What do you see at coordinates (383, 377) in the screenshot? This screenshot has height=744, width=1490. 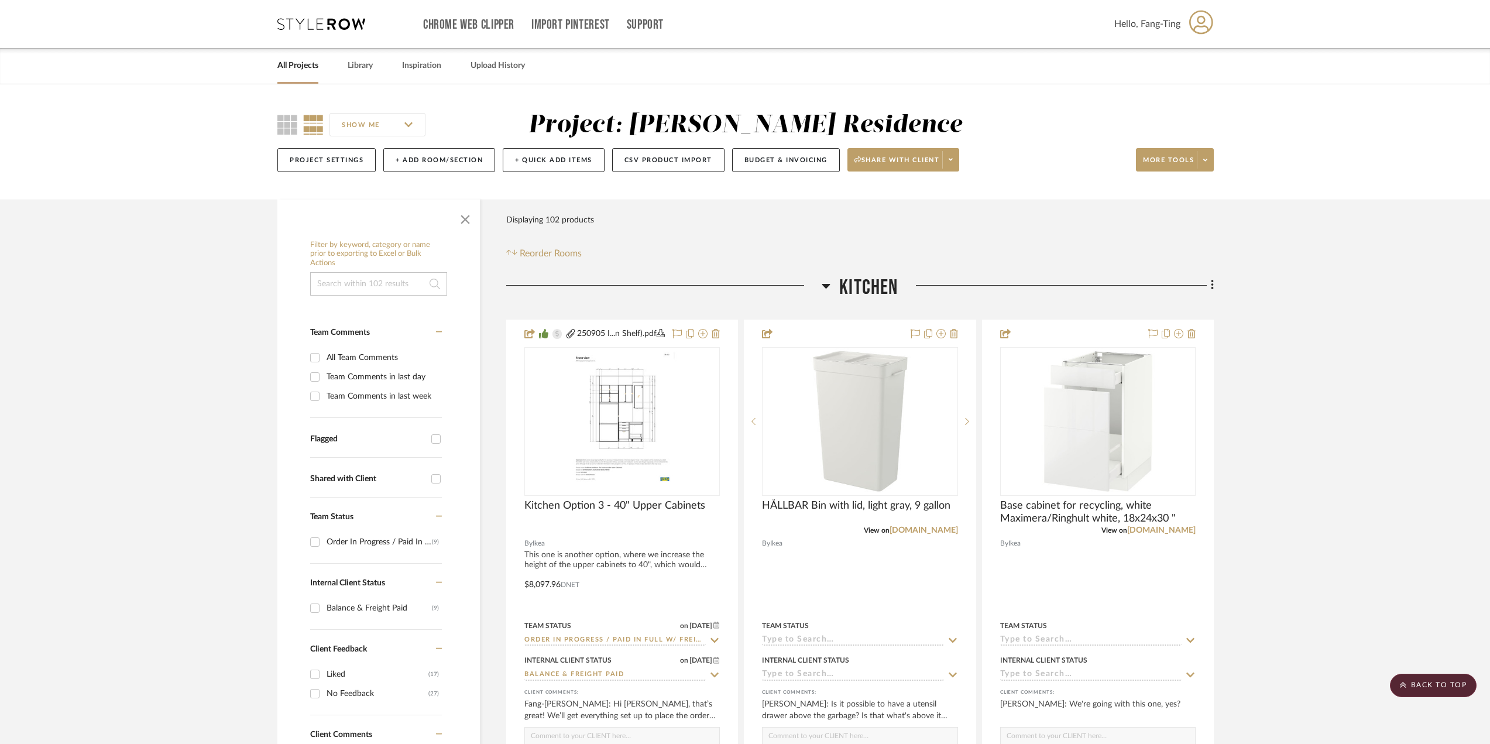 I see `div: Team Comments in last day` at bounding box center [383, 377].